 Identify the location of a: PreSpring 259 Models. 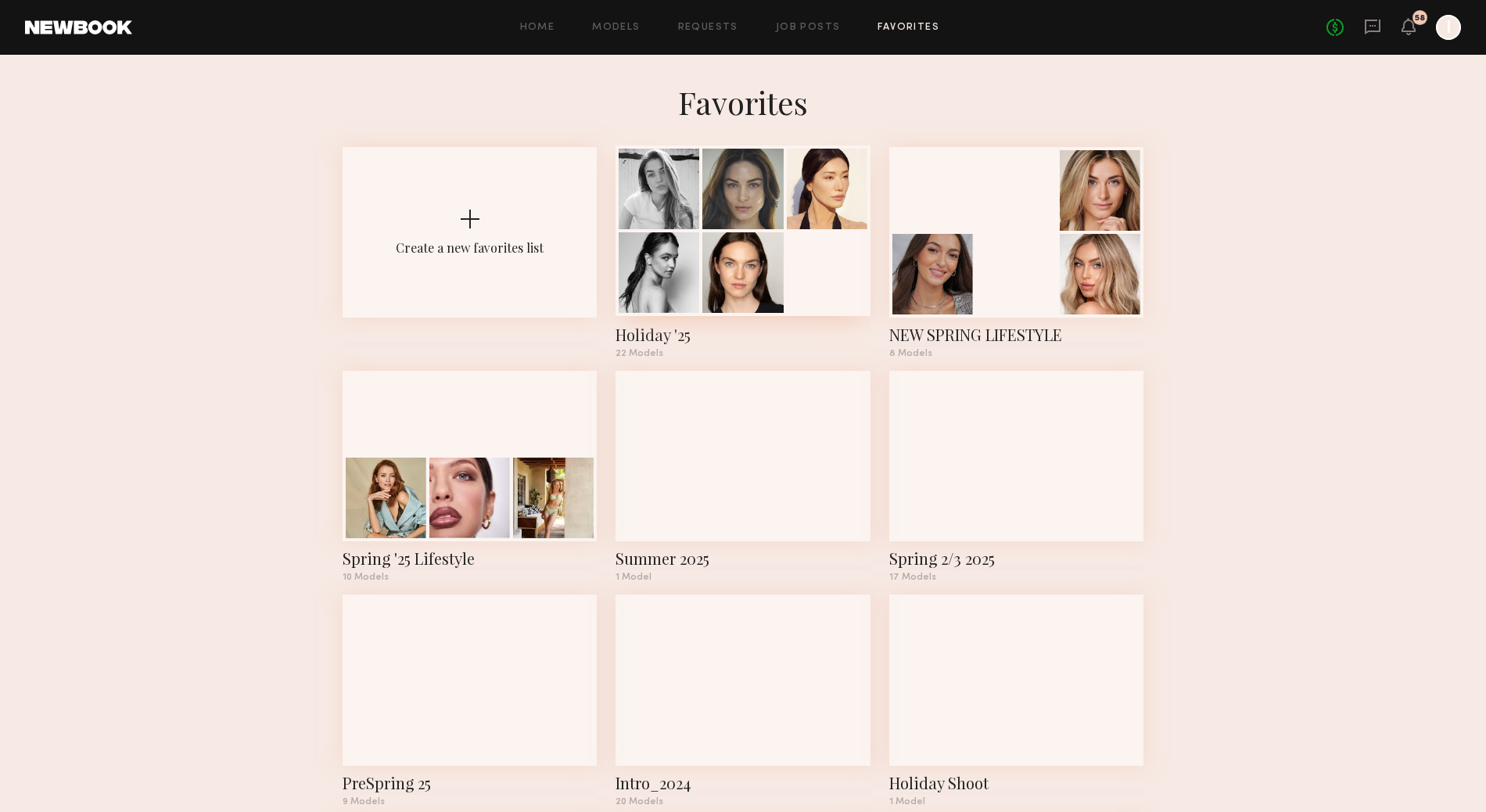
(470, 700).